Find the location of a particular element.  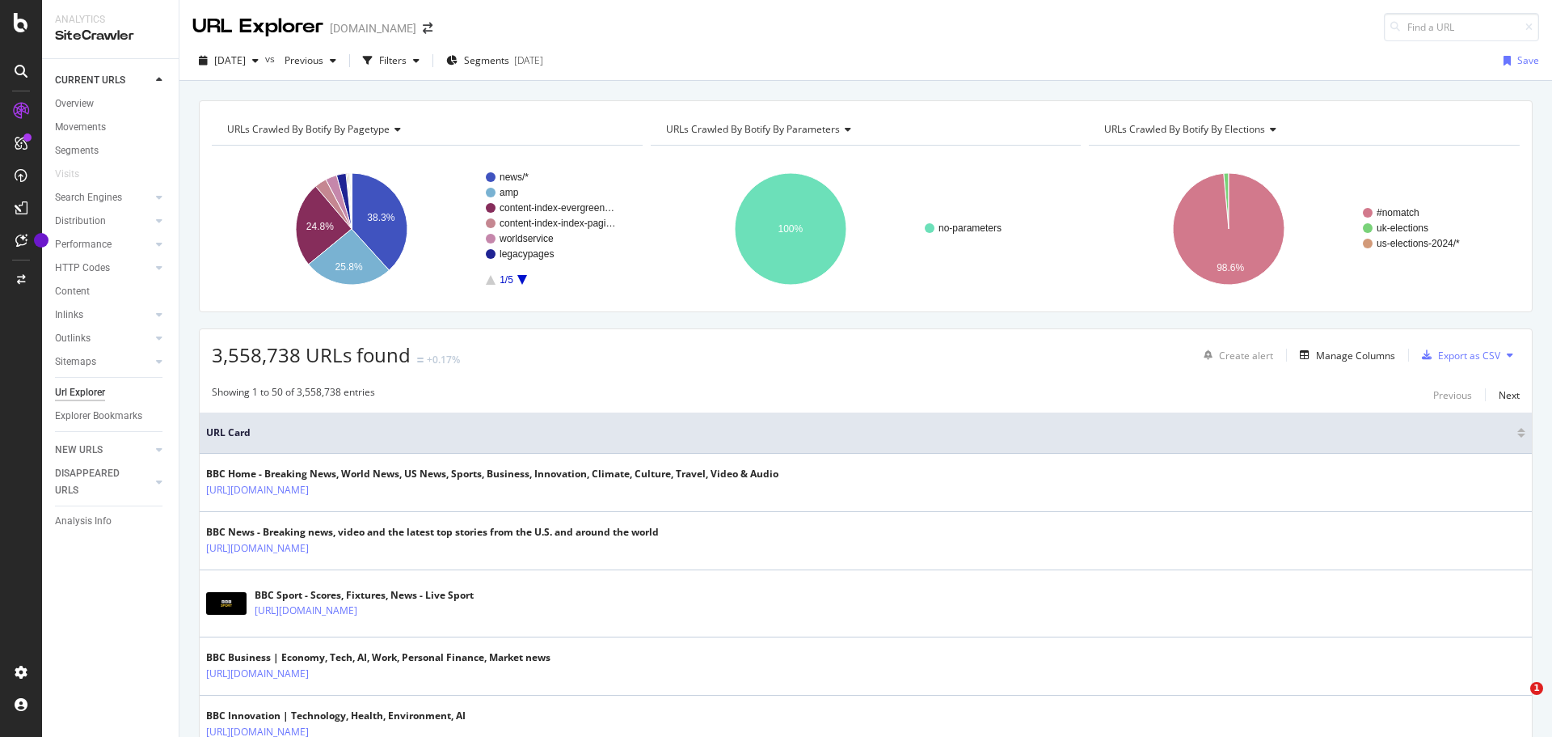

span: URLs Crawled By Botify By elections is located at coordinates (1184, 129).